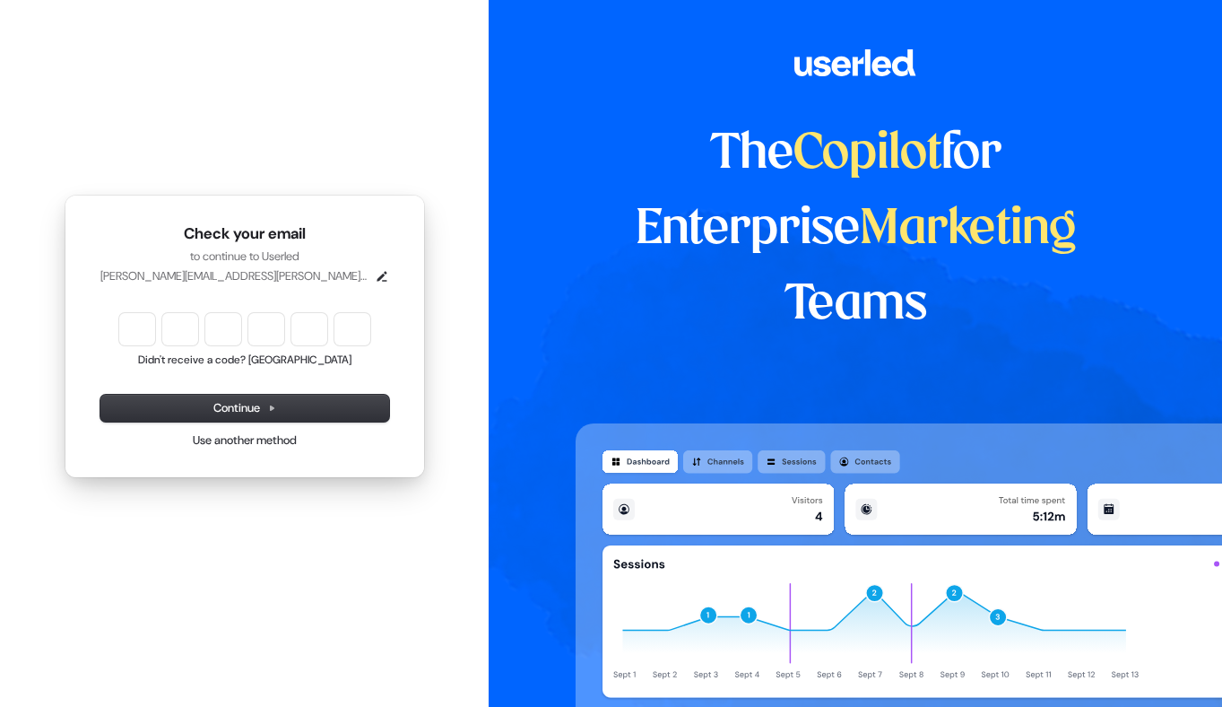  What do you see at coordinates (245, 329) in the screenshot?
I see `input: Enter verification code` at bounding box center [245, 329].